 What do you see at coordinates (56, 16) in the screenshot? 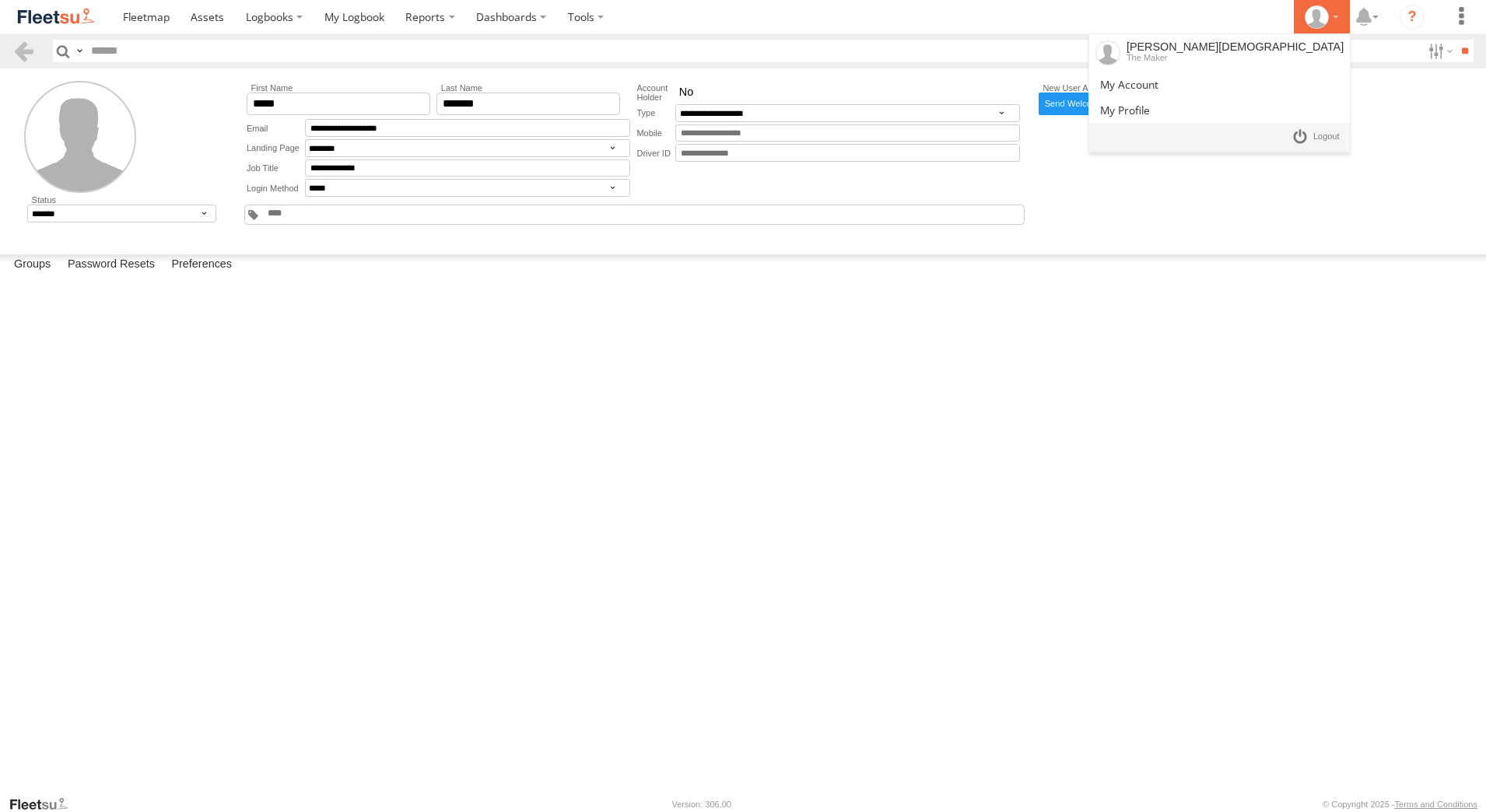
I see `img: fleetsu-logo-horizontal.svg` at bounding box center [56, 16].